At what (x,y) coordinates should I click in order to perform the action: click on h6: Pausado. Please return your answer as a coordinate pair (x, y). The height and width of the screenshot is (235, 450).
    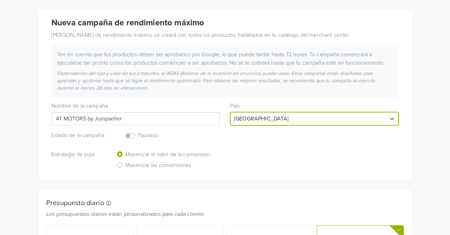
    Looking at the image, I should click on (168, 135).